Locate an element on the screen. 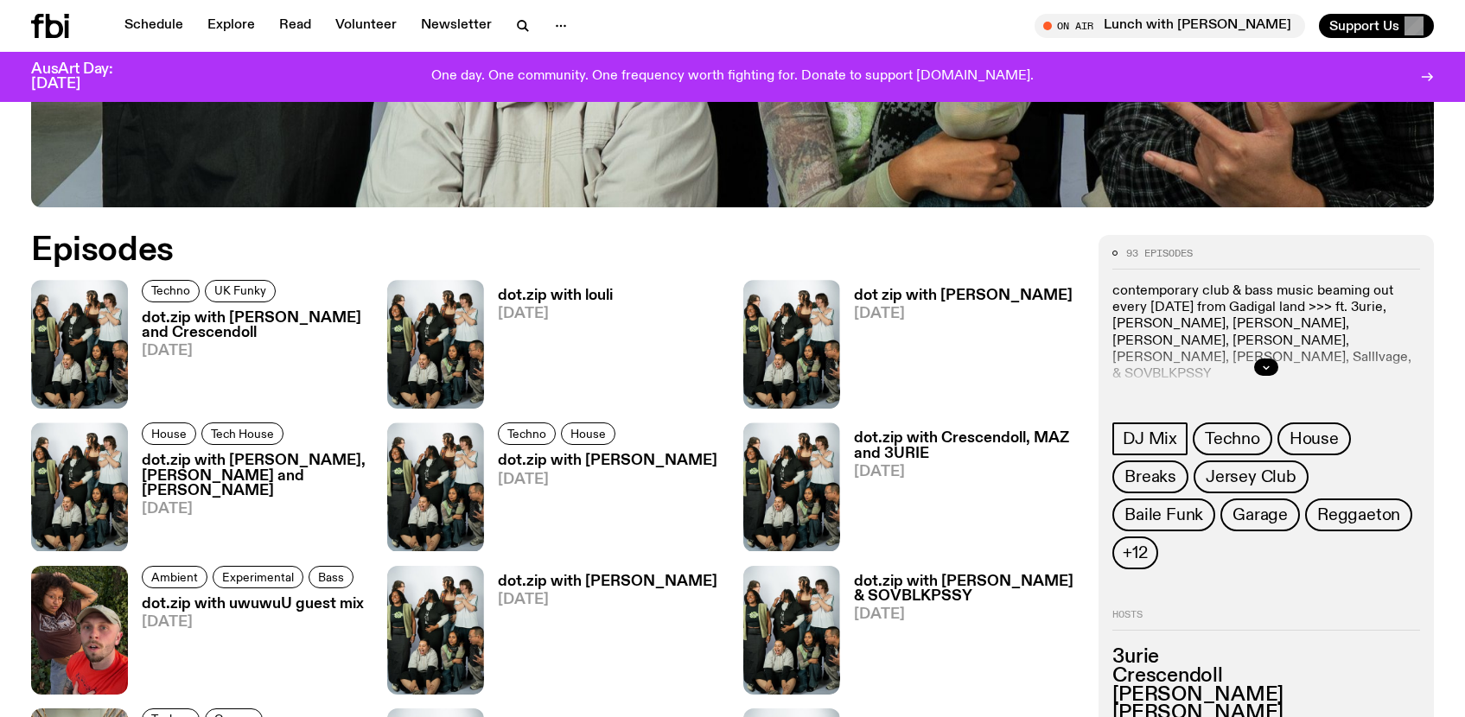  span: Reggaeton is located at coordinates (1359, 515).